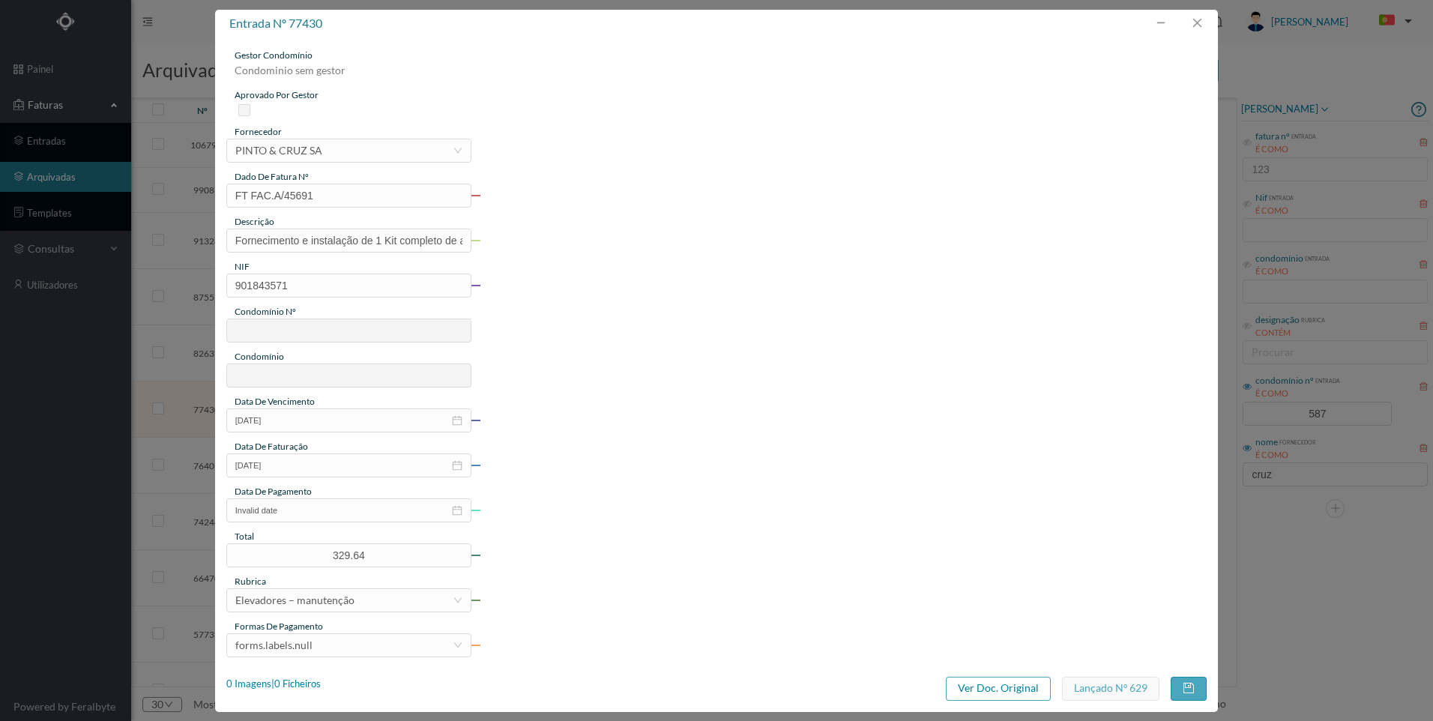 This screenshot has width=1433, height=721. What do you see at coordinates (265, 311) in the screenshot?
I see `span: condomínio nº` at bounding box center [265, 311].